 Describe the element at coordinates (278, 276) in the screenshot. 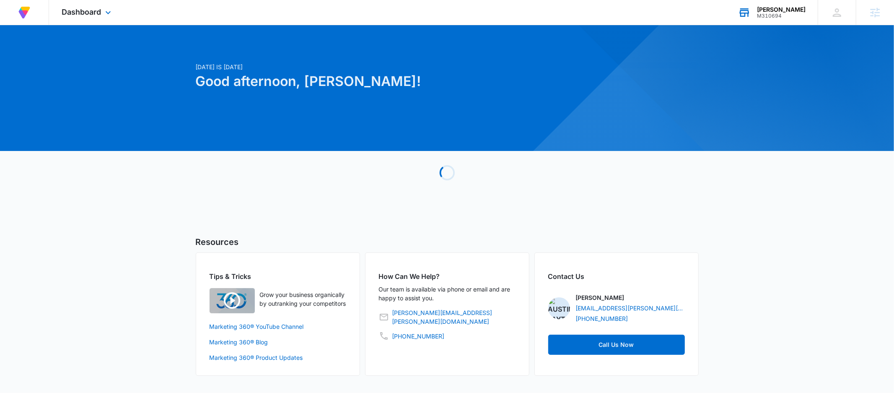

I see `h2: Tips & Tricks` at that location.